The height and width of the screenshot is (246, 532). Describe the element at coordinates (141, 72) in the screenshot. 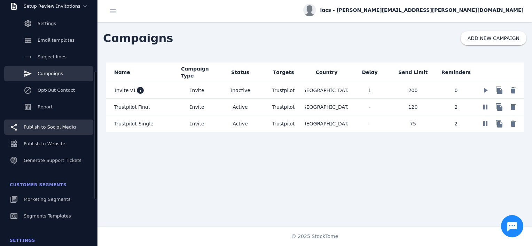

I see `mat-header-cell: Name` at that location.